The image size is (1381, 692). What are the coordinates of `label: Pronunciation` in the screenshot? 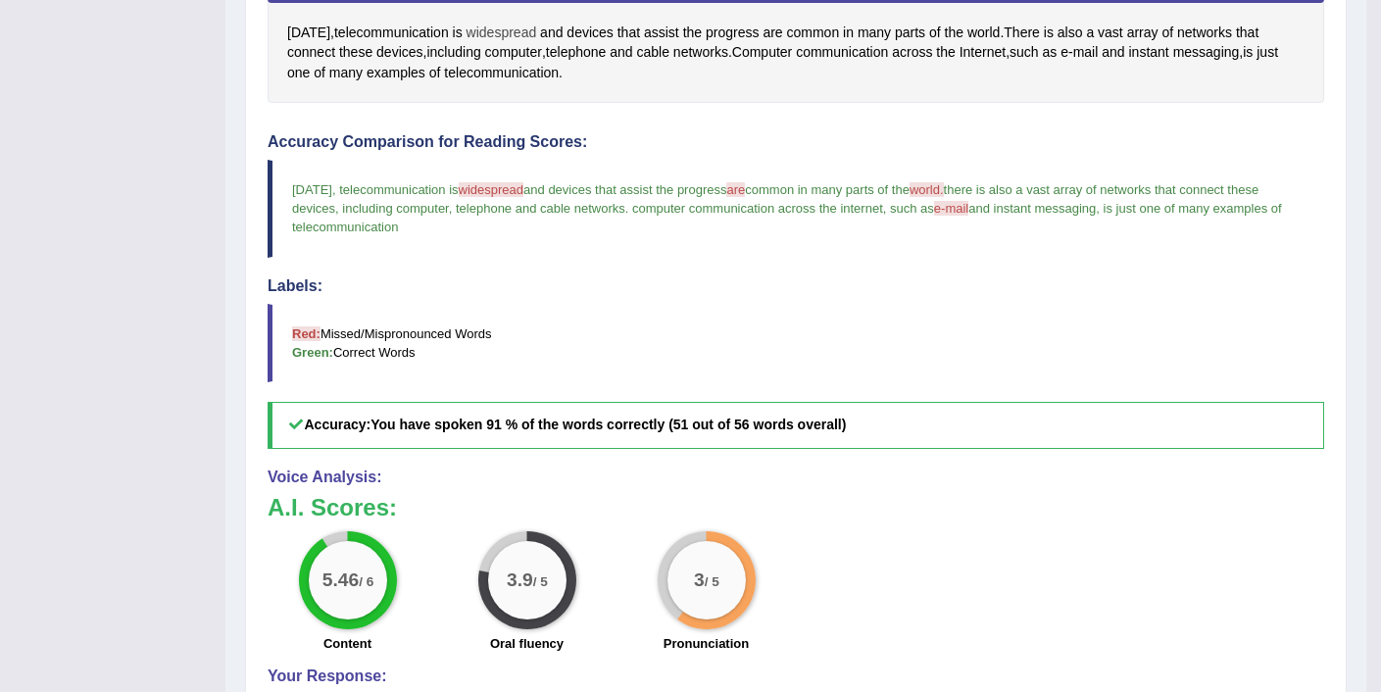 It's located at (706, 643).